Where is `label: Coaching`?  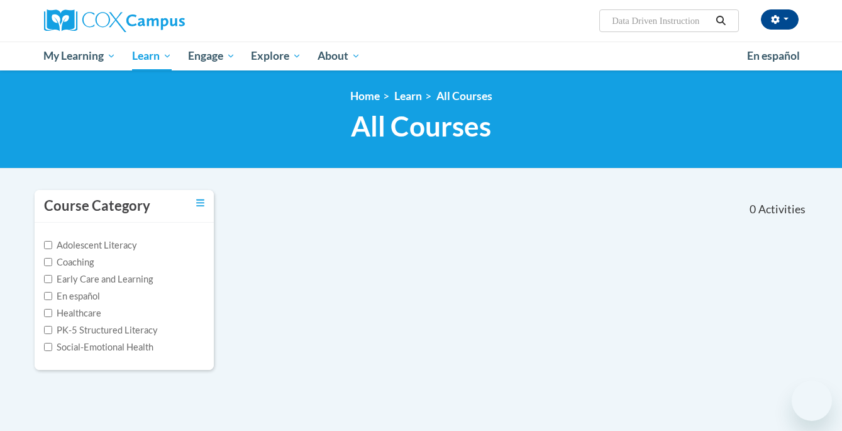
label: Coaching is located at coordinates (69, 262).